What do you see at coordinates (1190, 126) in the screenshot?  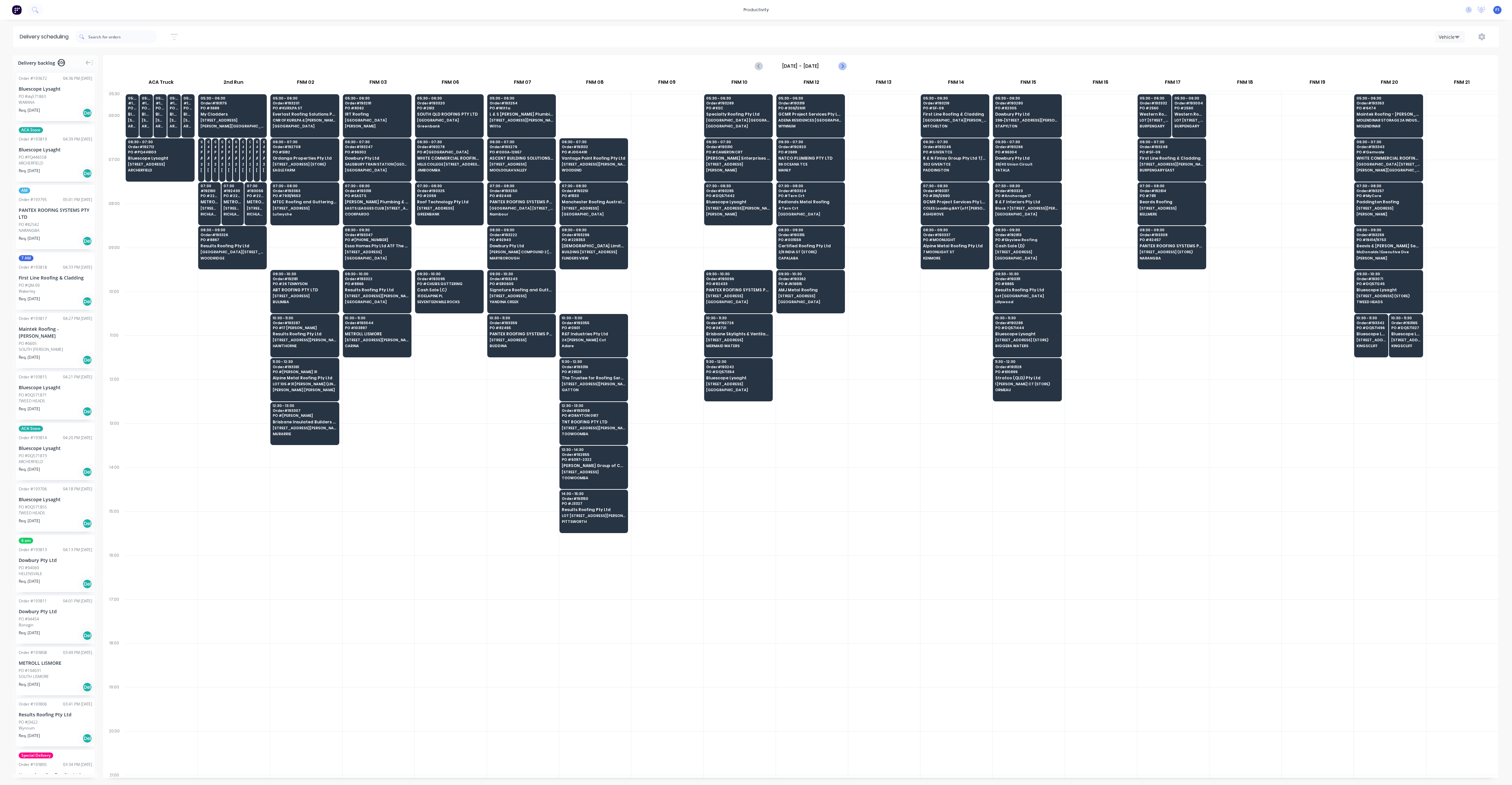 I see `span: BURPENGARY` at bounding box center [1190, 126].